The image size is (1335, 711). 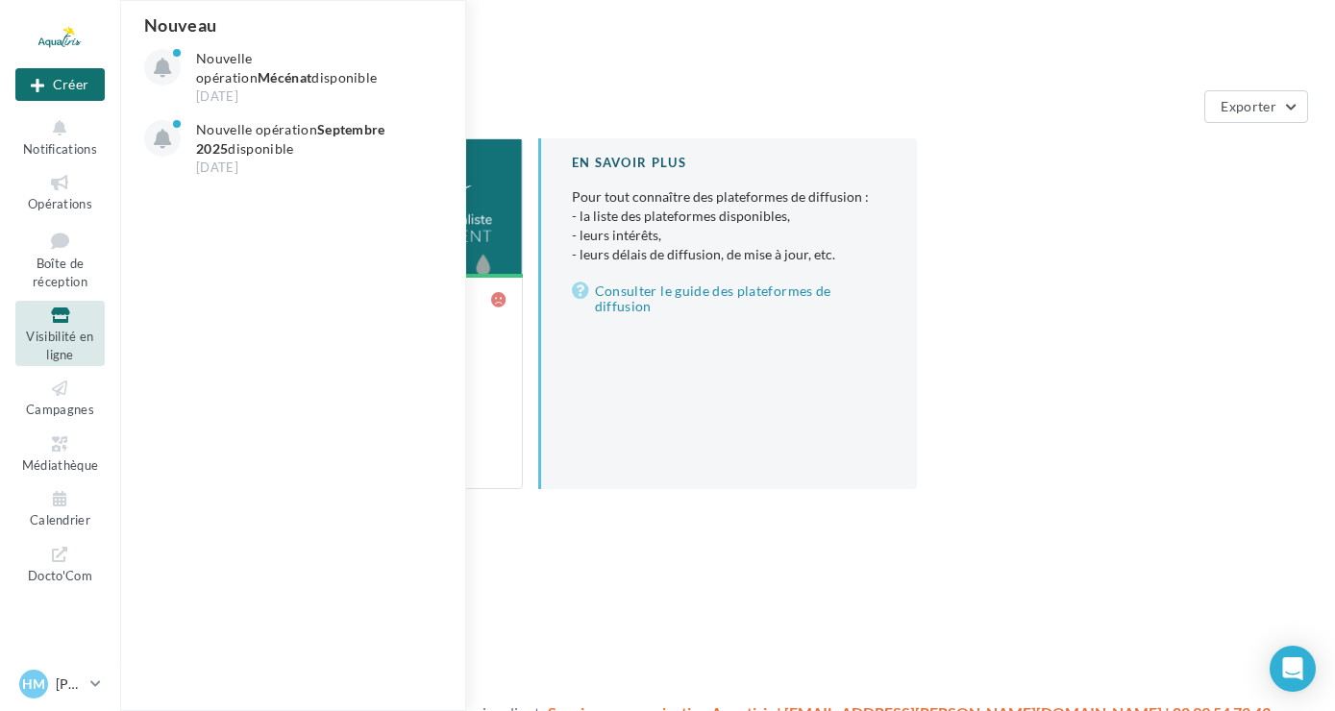 What do you see at coordinates (730, 255) in the screenshot?
I see `li: - leurs délais de diffusion, de mise à jour, etc.` at bounding box center [730, 255].